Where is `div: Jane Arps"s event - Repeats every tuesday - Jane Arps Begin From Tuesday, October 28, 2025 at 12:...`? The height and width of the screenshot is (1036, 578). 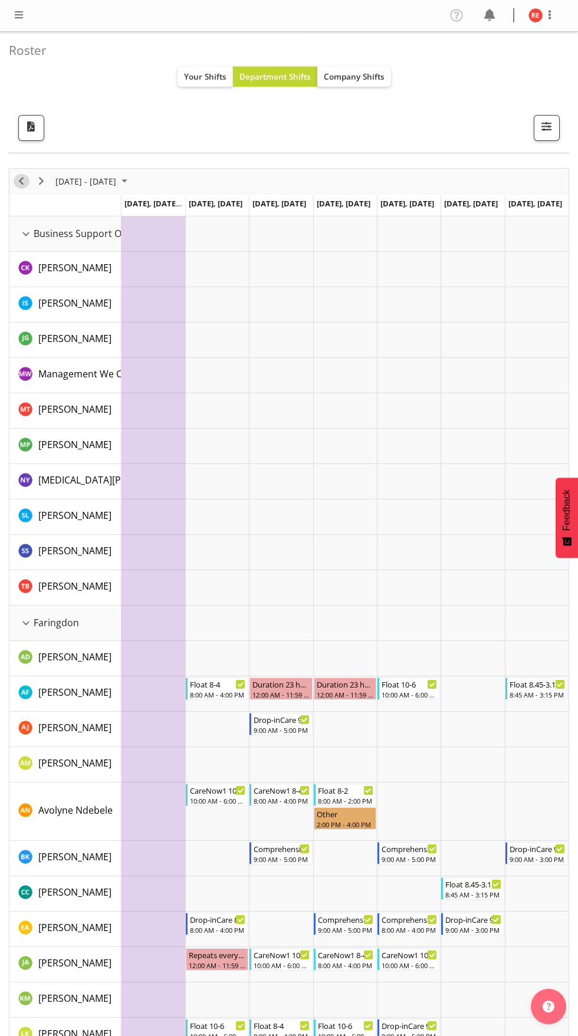 div: Jane Arps"s event - Repeats every tuesday - Jane Arps Begin From Tuesday, October 28, 2025 at 12:... is located at coordinates (217, 959).